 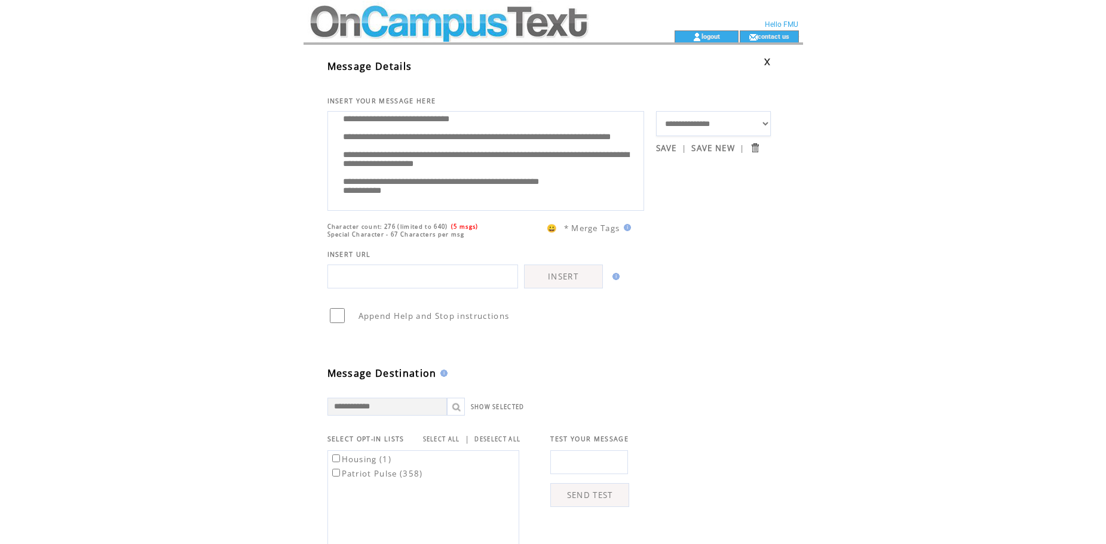 I want to click on a: SAVE, so click(x=666, y=148).